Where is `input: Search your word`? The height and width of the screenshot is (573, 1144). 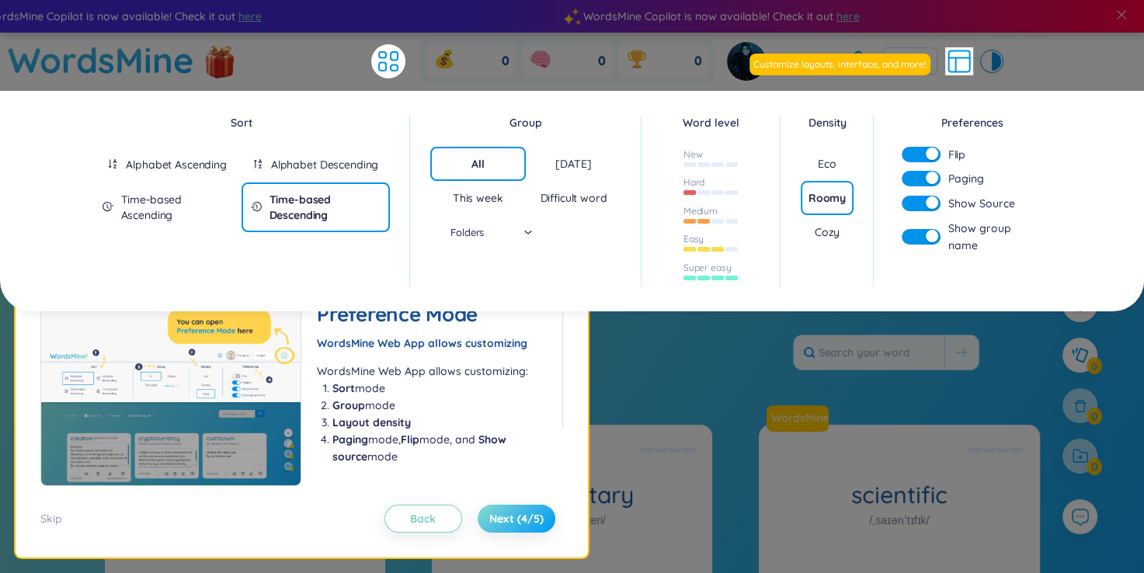 input: Search your word is located at coordinates (869, 353).